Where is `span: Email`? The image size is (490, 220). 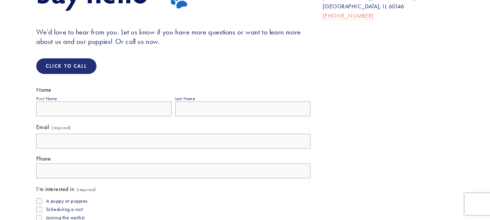 span: Email is located at coordinates (42, 127).